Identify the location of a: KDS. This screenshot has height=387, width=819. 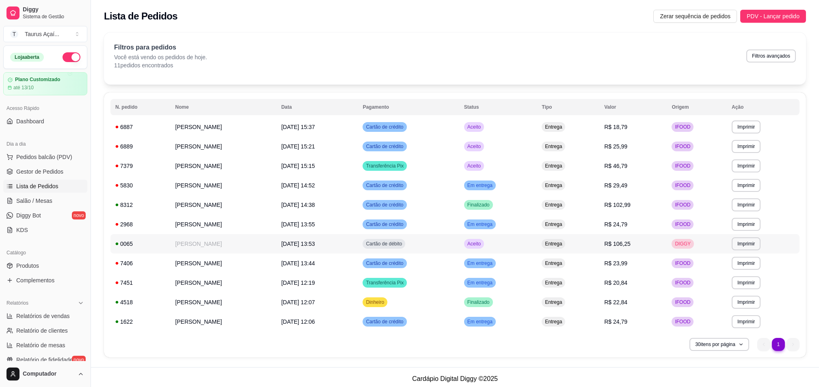
(45, 230).